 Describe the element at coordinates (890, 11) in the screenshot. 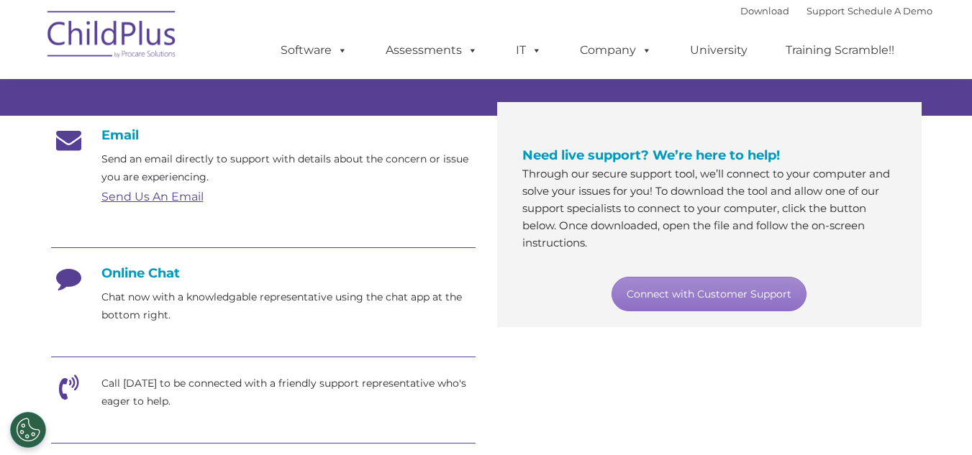

I see `a: Schedule A Demo` at that location.